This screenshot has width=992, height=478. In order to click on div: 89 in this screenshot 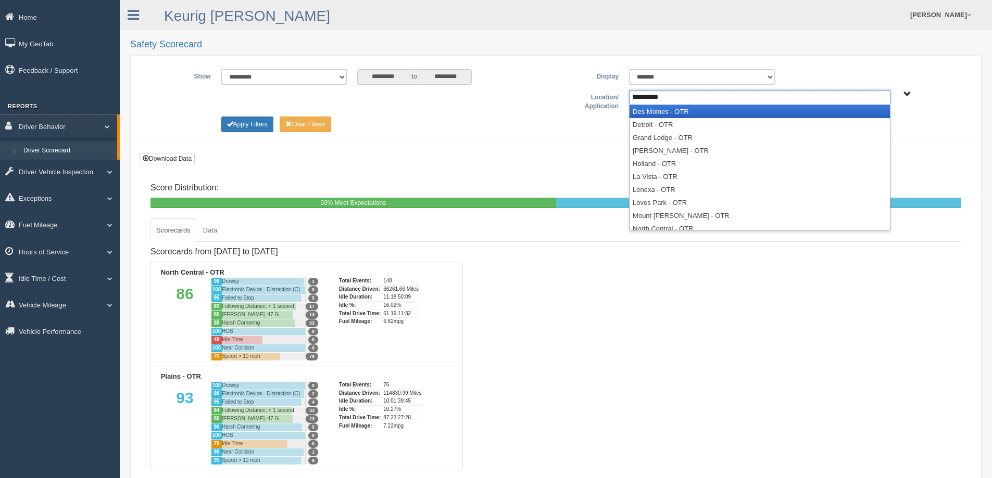, I will do `click(216, 307)`.